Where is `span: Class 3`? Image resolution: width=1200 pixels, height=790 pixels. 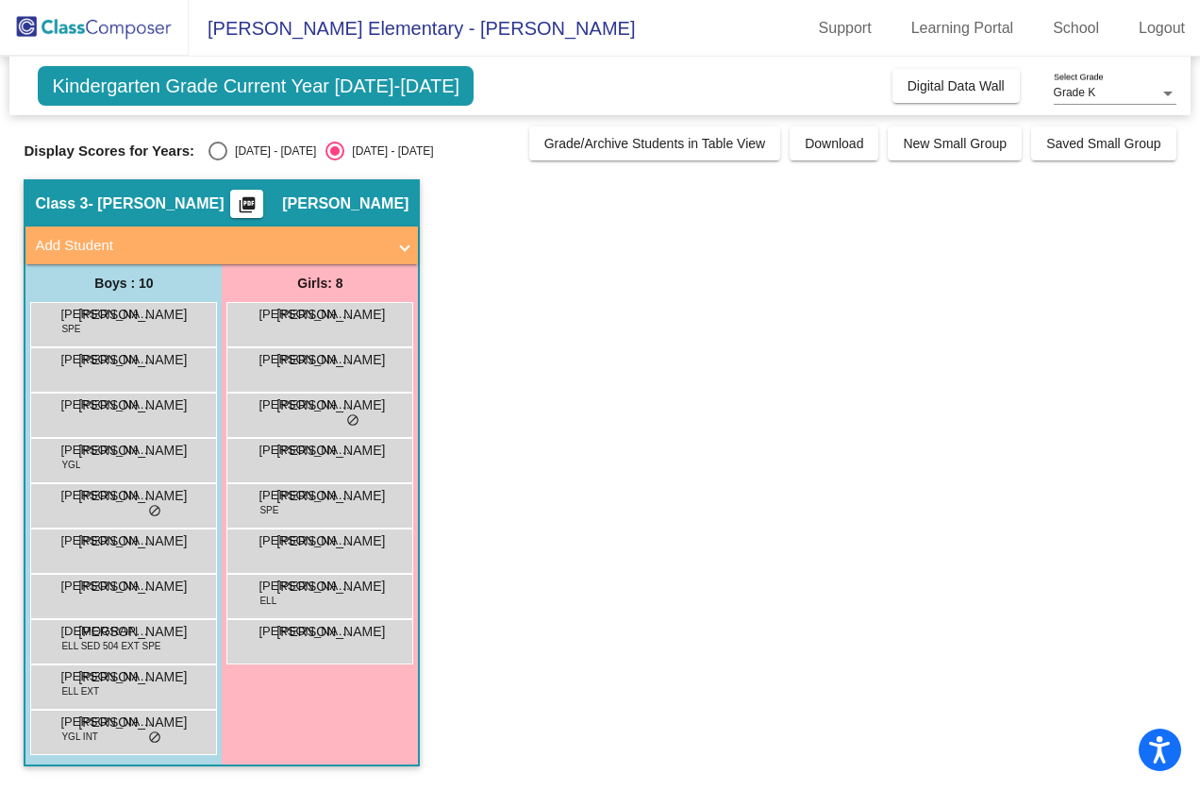 span: Class 3 is located at coordinates (61, 204).